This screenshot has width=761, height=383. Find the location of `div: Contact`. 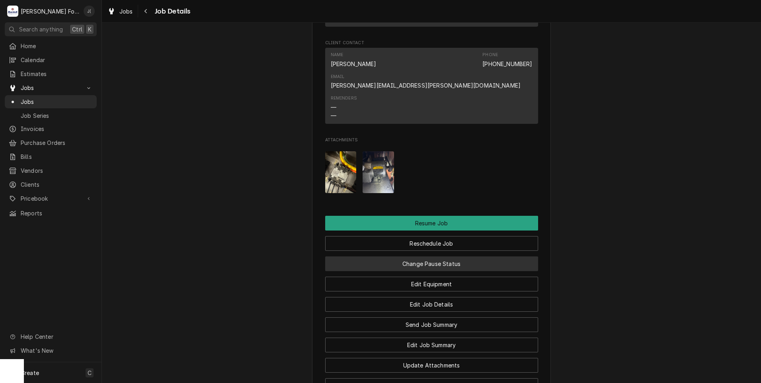

div: Contact is located at coordinates (432, 86).